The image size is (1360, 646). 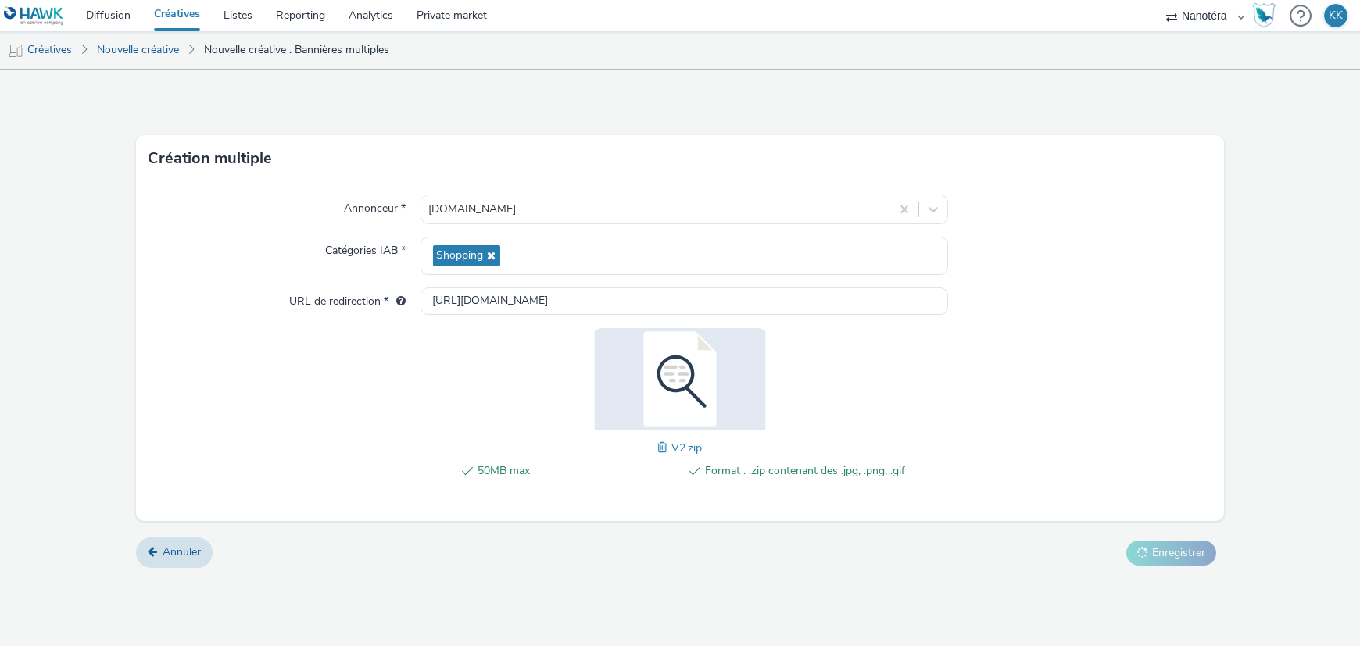 What do you see at coordinates (348, 299) in the screenshot?
I see `label: URL de redirection *` at bounding box center [348, 299].